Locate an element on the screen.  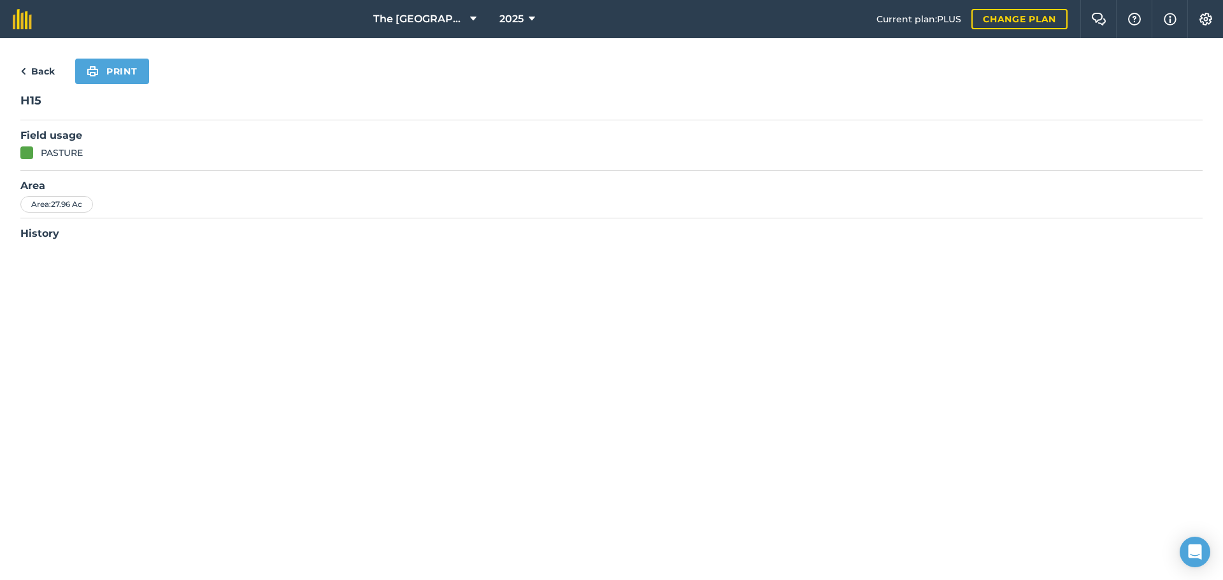
img: A cog icon is located at coordinates (1205, 19).